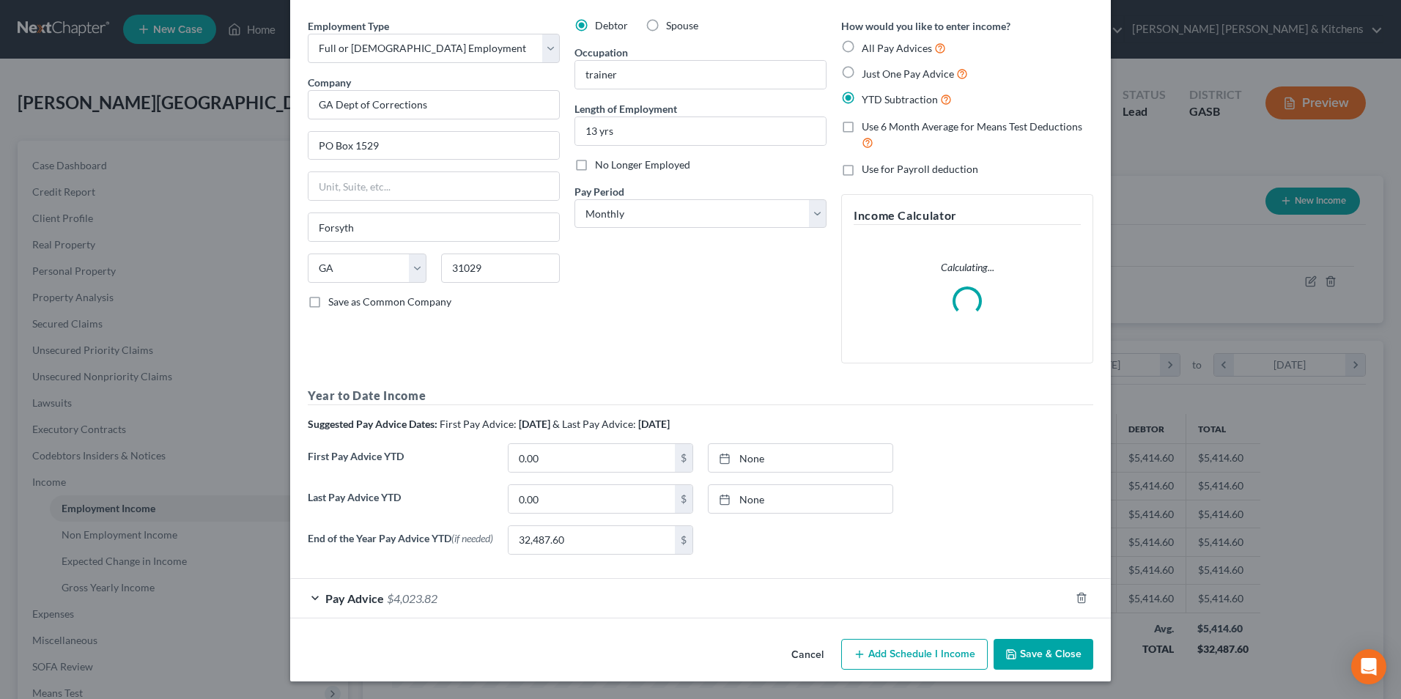 The height and width of the screenshot is (699, 1401). Describe the element at coordinates (626, 108) in the screenshot. I see `label: Length of Employment` at that location.